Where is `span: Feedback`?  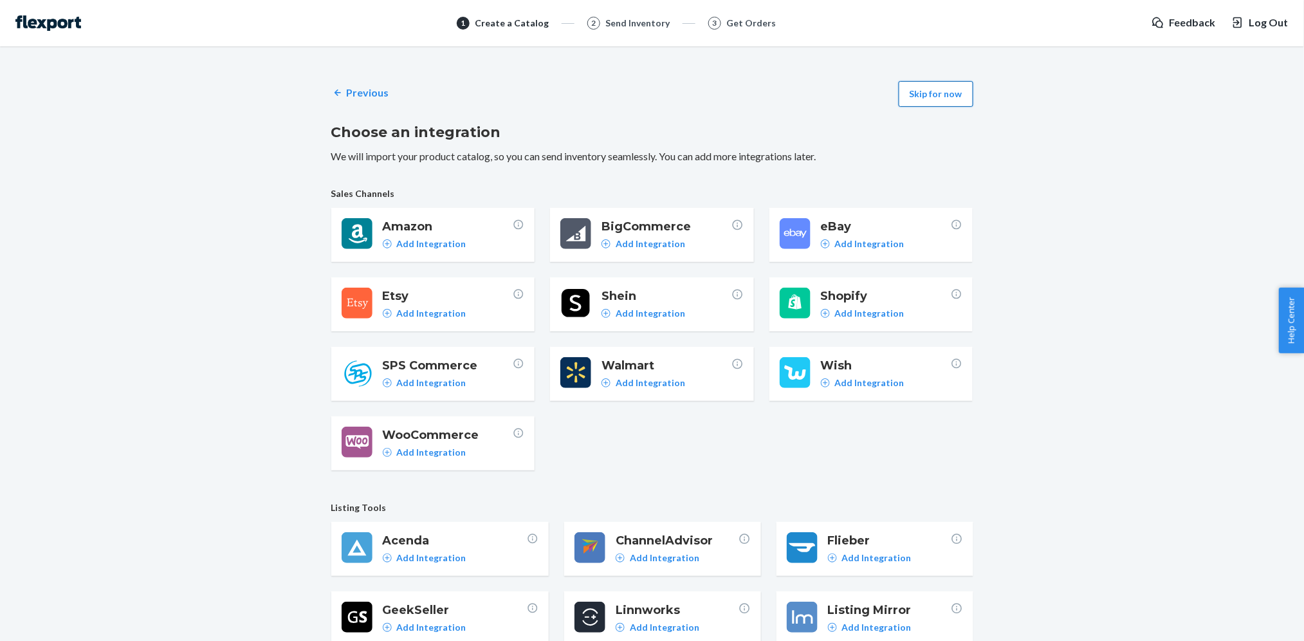 span: Feedback is located at coordinates (1193, 23).